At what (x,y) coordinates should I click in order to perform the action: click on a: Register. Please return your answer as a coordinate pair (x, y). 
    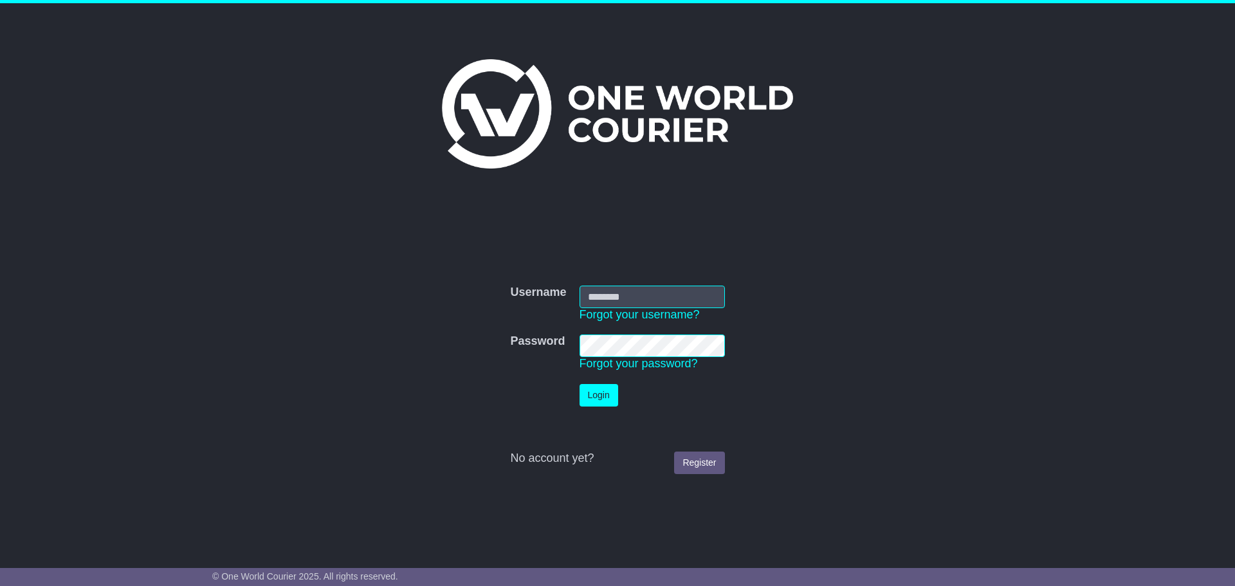
    Looking at the image, I should click on (699, 463).